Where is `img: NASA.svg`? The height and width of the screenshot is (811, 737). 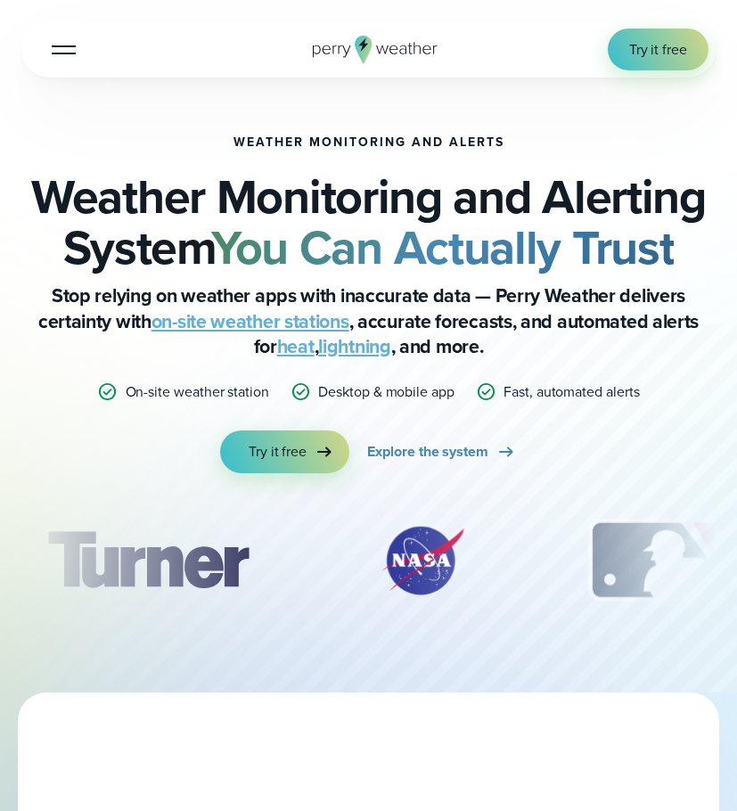 img: NASA.svg is located at coordinates (422, 560).